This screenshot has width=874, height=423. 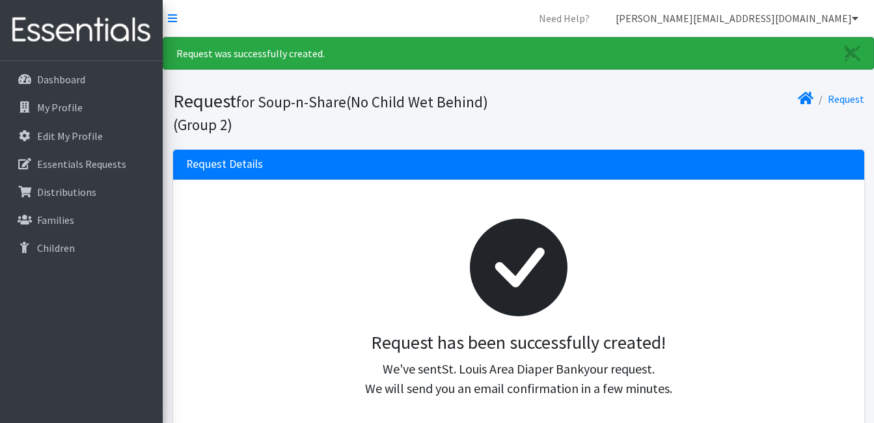 I want to click on a: Essentials Requests, so click(x=81, y=164).